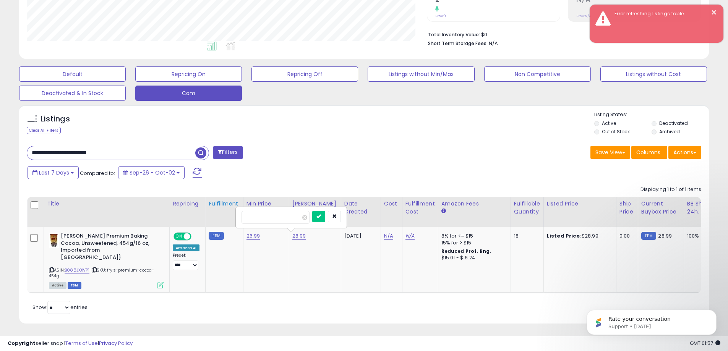  I want to click on button: Non Competitive, so click(538, 74).